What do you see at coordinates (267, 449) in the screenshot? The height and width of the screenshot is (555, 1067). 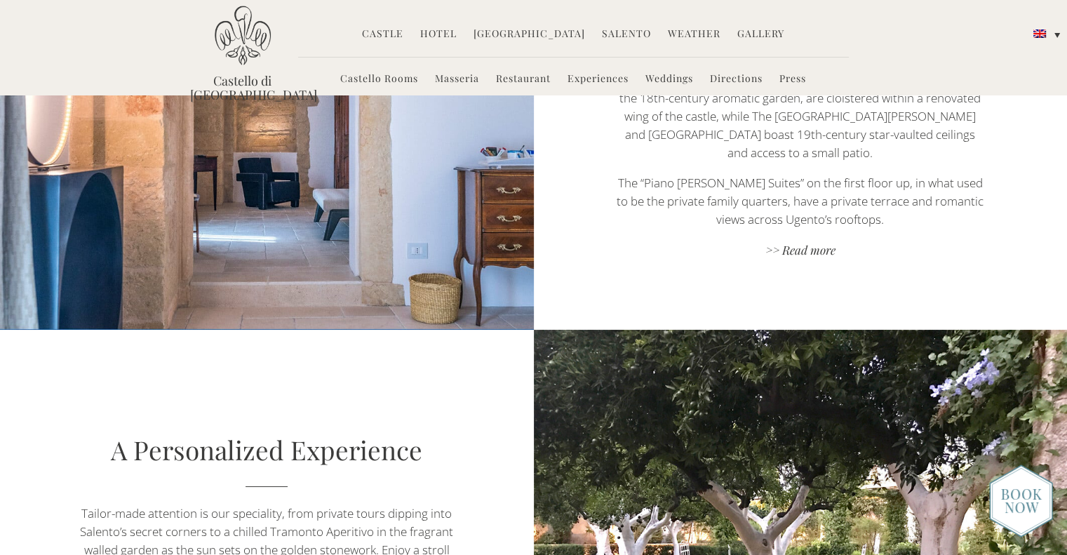 I see `a: A Personalized Experience` at bounding box center [267, 449].